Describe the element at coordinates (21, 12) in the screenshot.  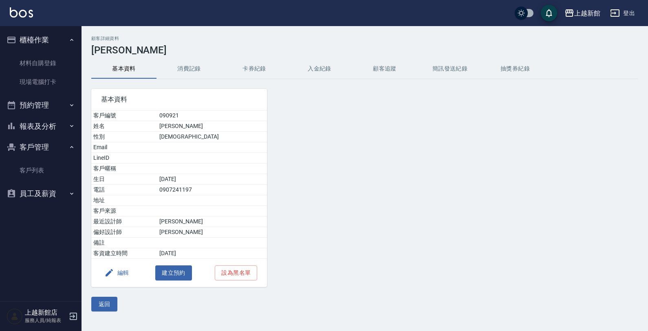
I see `img: Logo` at that location.